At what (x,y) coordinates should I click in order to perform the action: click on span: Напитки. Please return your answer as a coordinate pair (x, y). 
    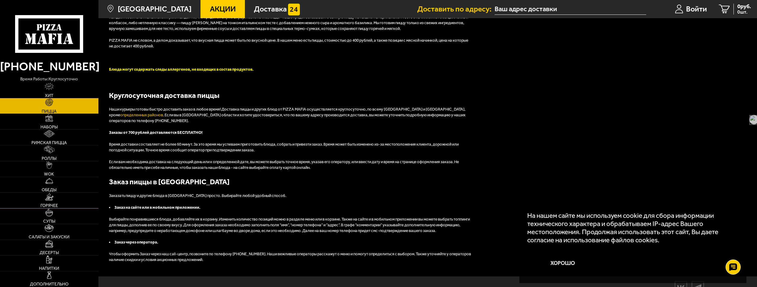
    Looking at the image, I should click on (49, 268).